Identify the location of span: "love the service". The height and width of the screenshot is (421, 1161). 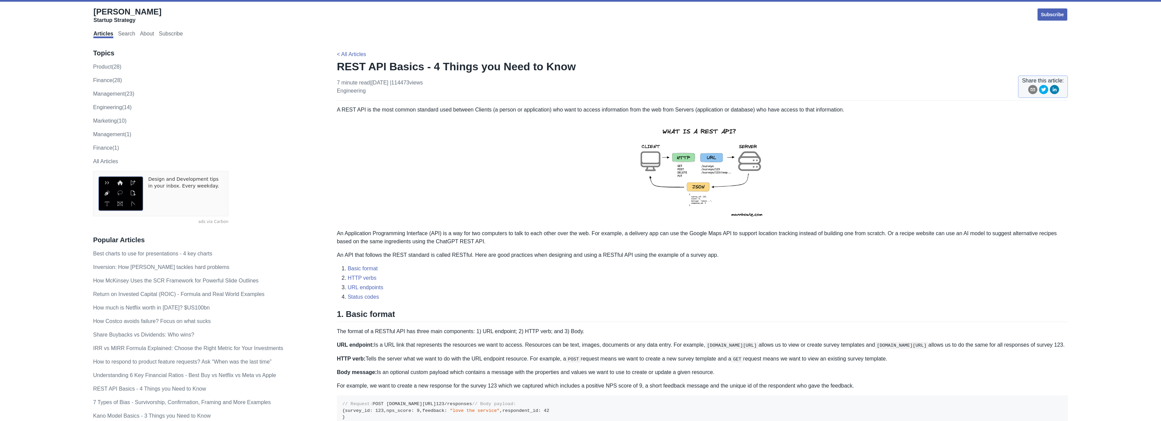
(474, 411).